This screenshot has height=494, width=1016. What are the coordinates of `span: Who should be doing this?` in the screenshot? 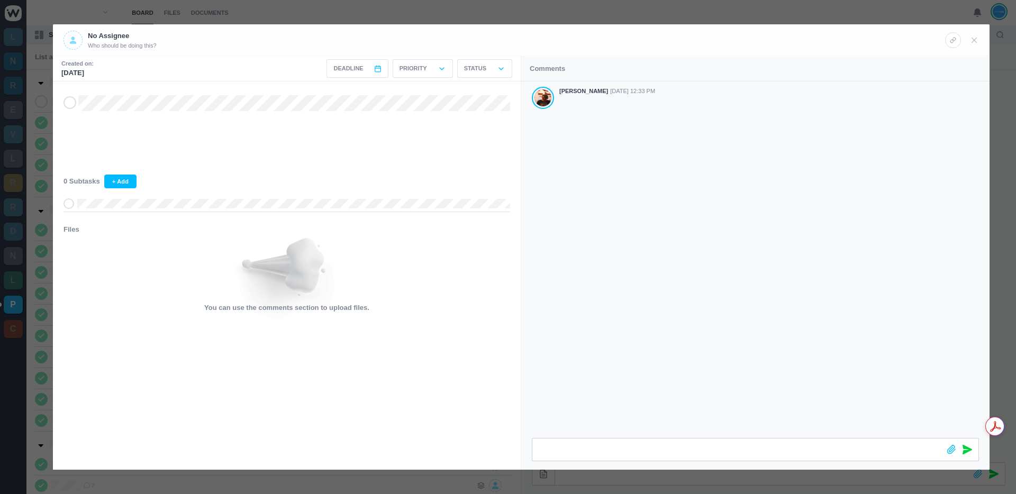 It's located at (122, 46).